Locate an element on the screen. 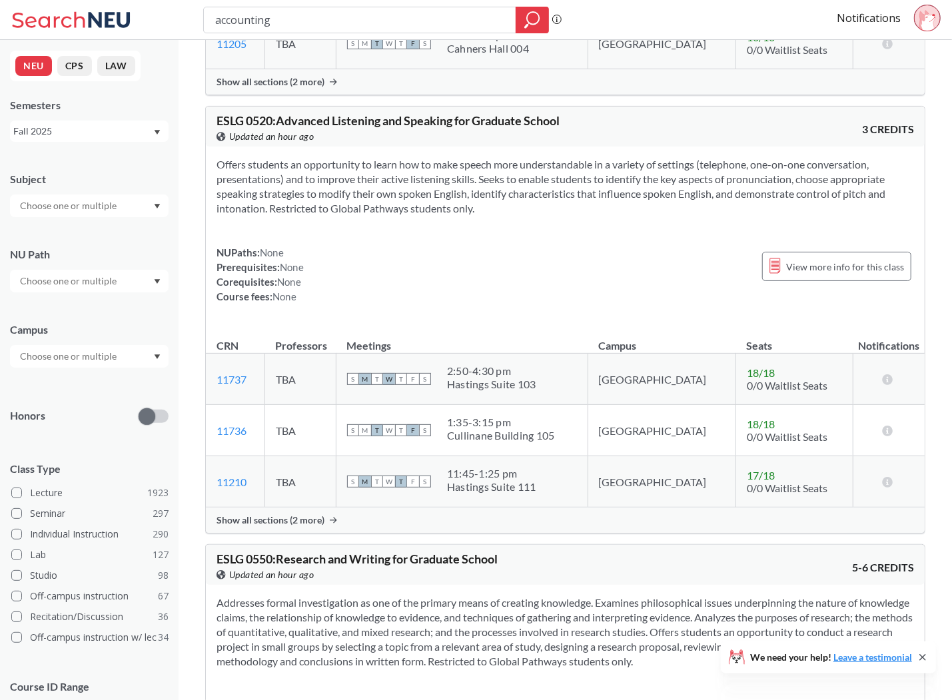  span: 98 is located at coordinates (163, 576).